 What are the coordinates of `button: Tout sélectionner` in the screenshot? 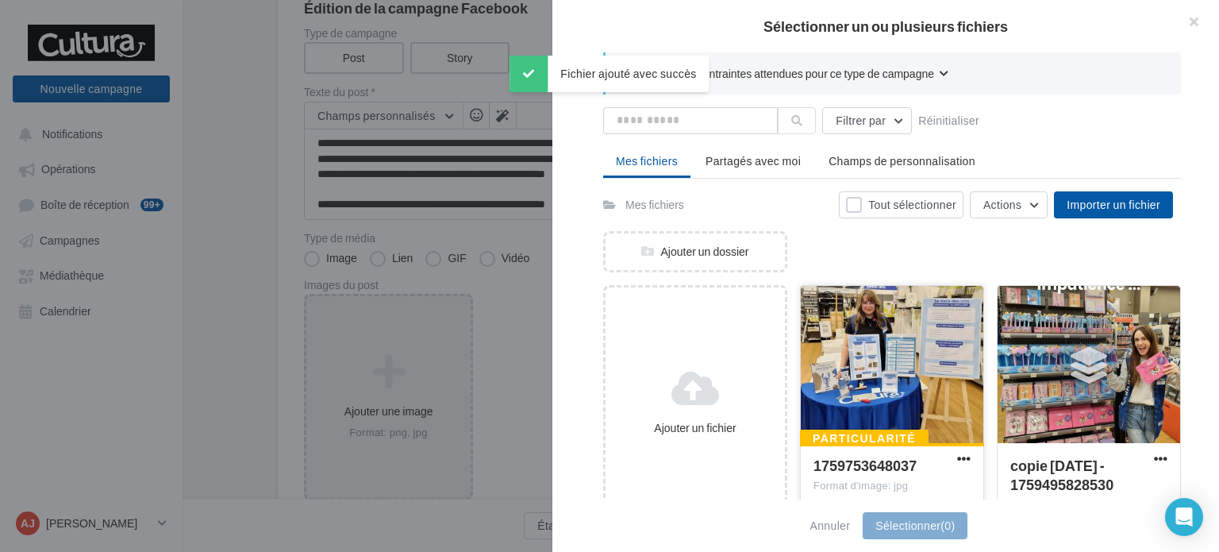 It's located at (901, 205).